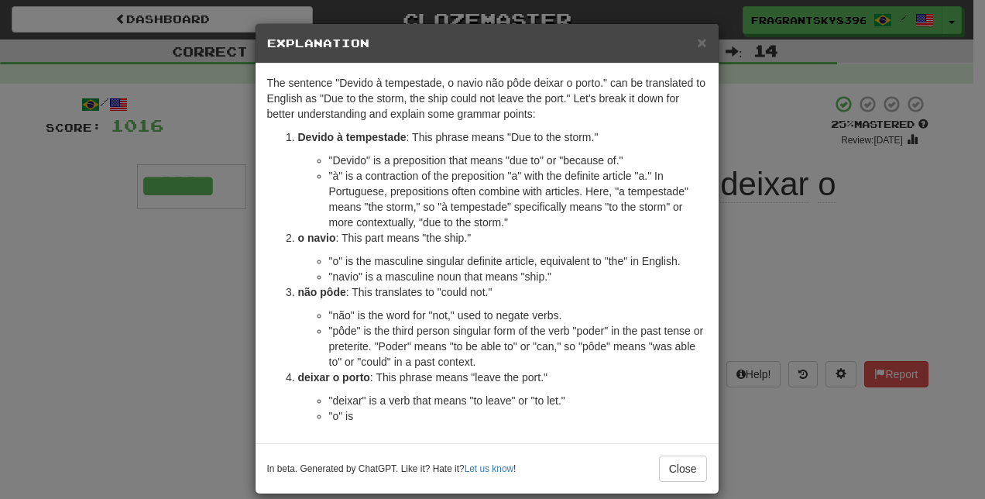 This screenshot has height=499, width=985. I want to click on li: "pôde" is the third person singular form of the verb "poder" in the past tense or preterite. "Pod..., so click(518, 346).